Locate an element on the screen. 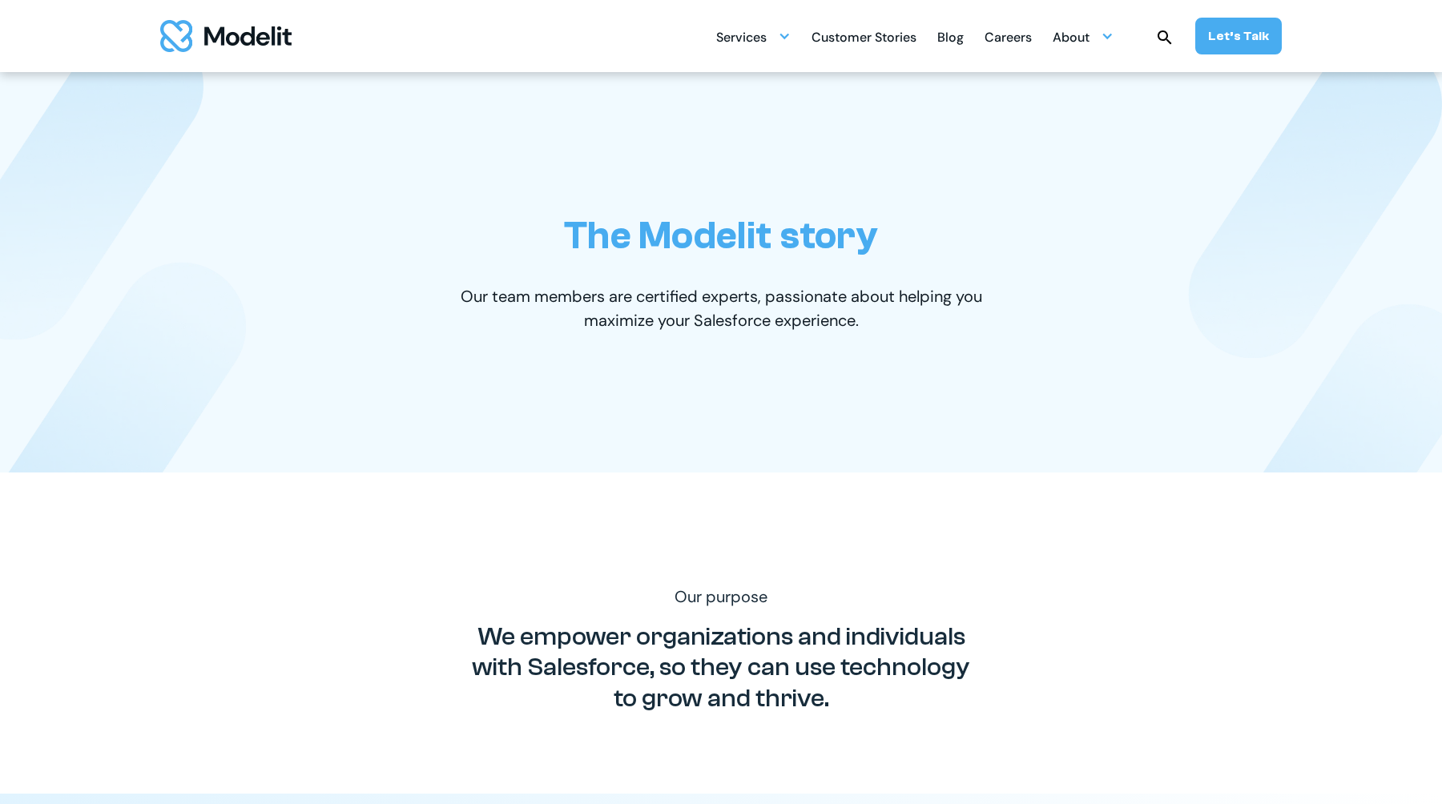 This screenshot has height=804, width=1442. a: Blog is located at coordinates (950, 36).